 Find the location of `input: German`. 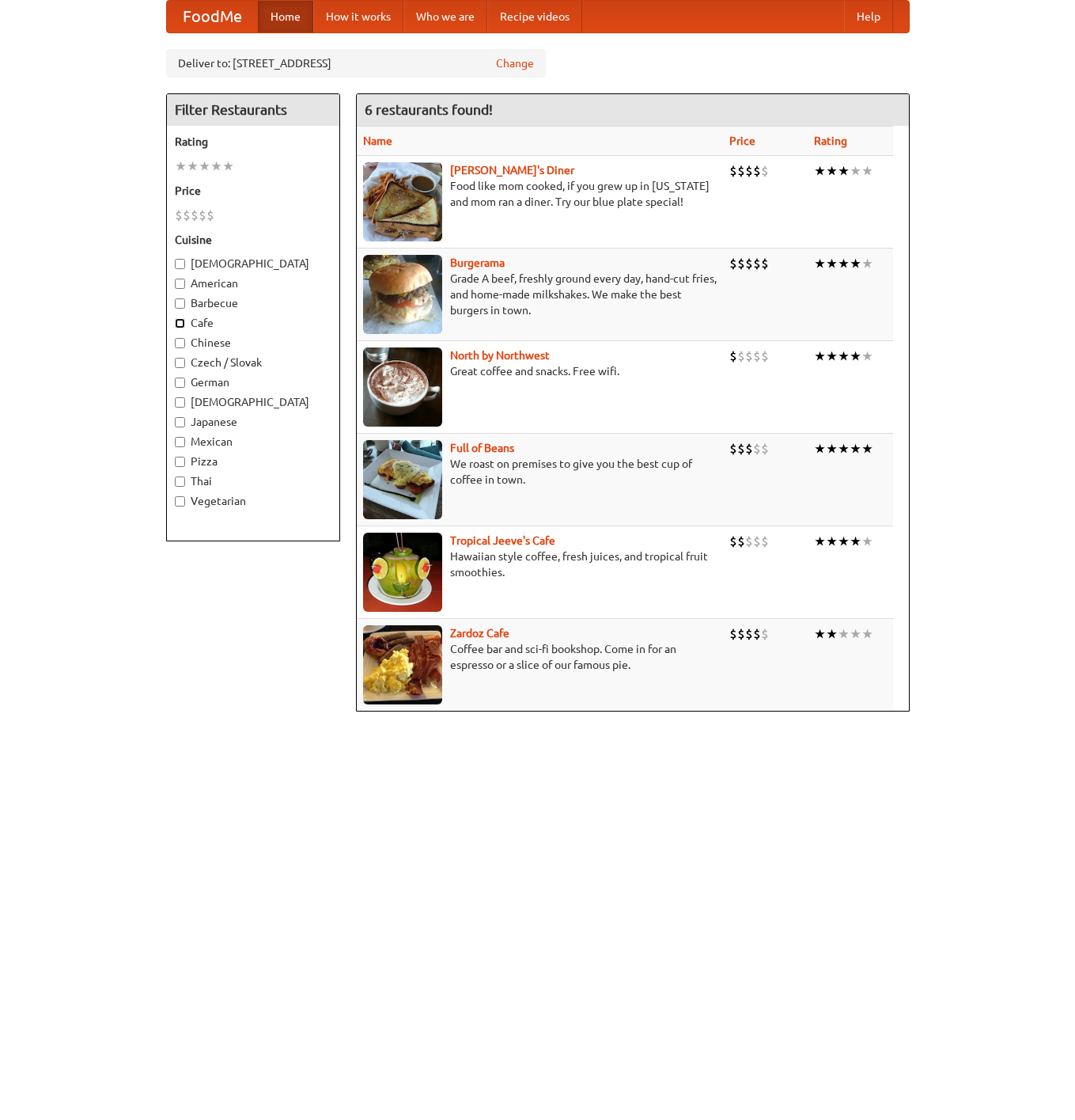

input: German is located at coordinates (180, 382).